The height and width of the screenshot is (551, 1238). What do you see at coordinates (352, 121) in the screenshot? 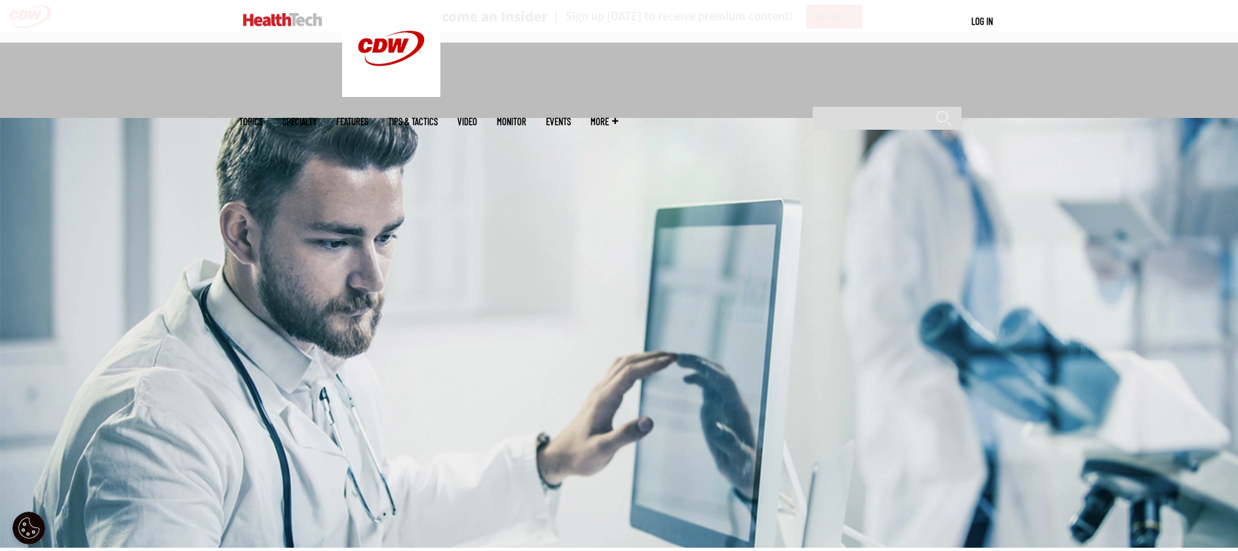
I see `a: Features` at bounding box center [352, 121].